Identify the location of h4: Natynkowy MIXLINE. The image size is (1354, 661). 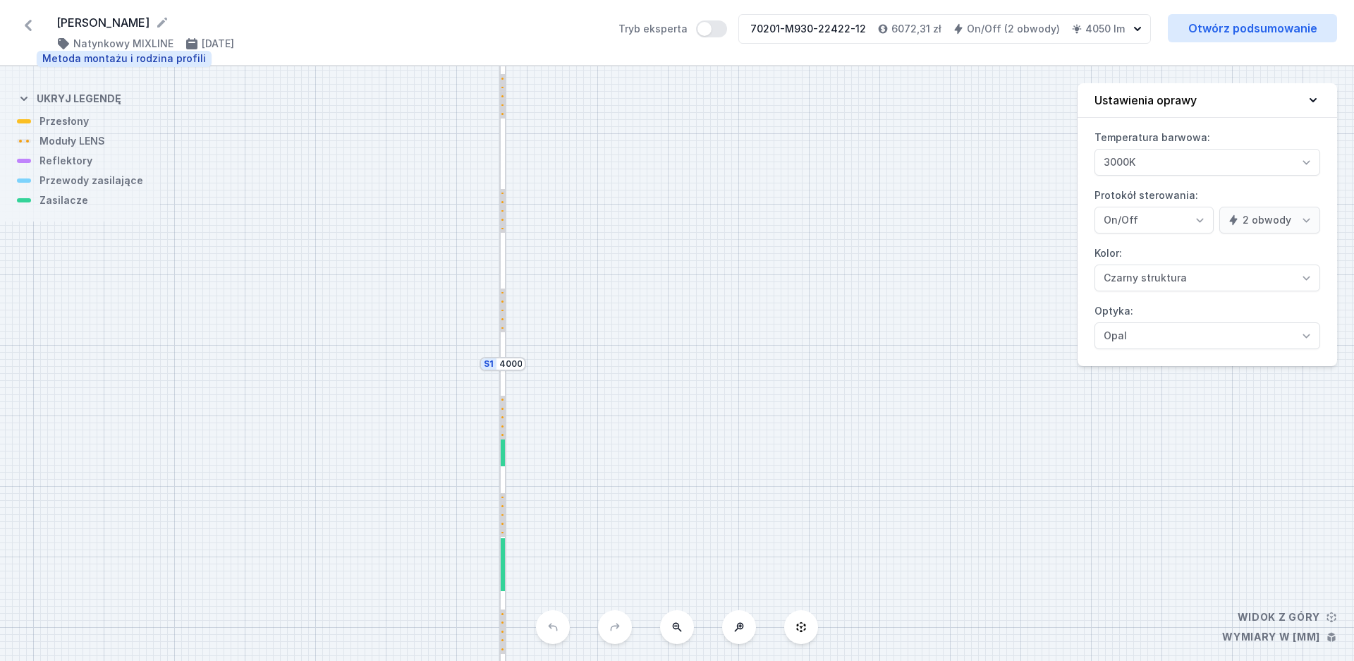
(123, 44).